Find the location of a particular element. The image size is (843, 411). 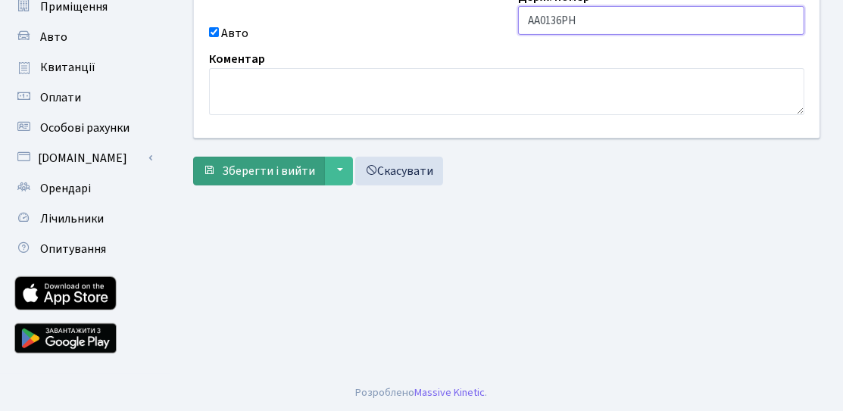

a: Скасувати is located at coordinates (399, 171).